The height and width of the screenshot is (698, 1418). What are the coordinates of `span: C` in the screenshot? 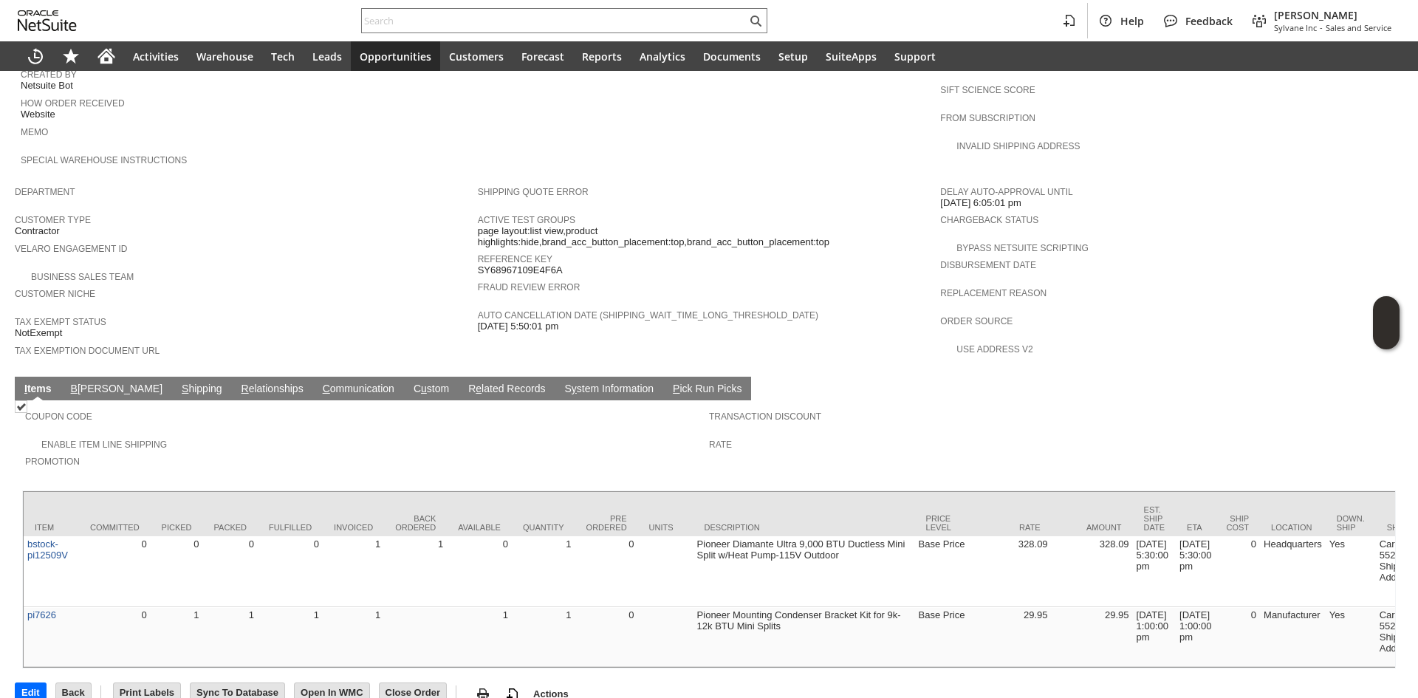 It's located at (326, 388).